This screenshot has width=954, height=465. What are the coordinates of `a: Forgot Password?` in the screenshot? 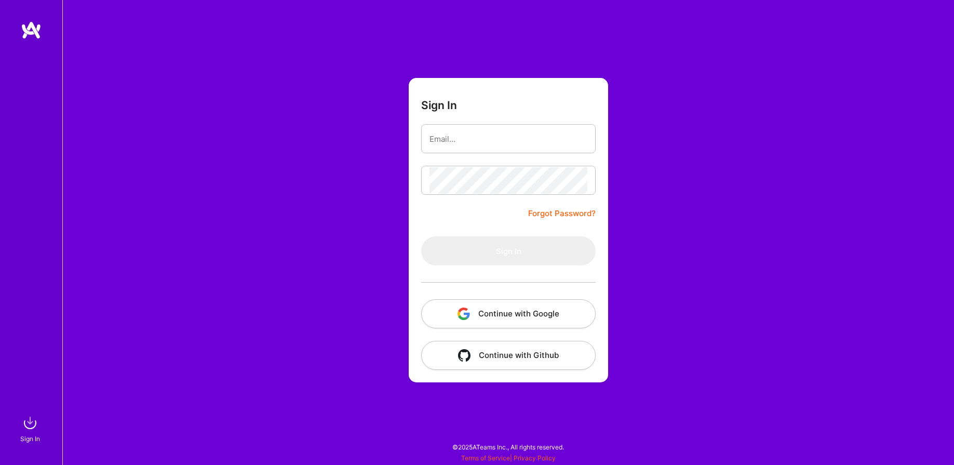 It's located at (562, 213).